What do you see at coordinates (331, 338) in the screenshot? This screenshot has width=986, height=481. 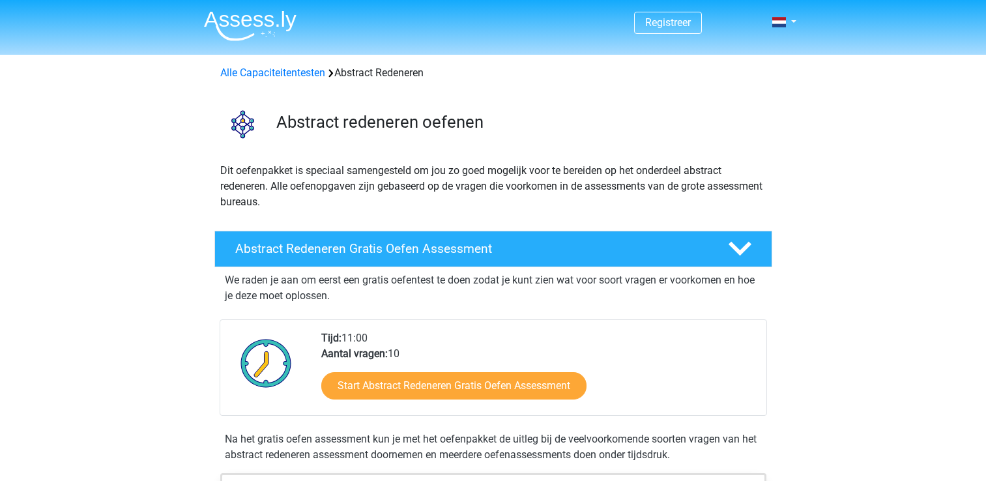 I see `b: Tijd:` at bounding box center [331, 338].